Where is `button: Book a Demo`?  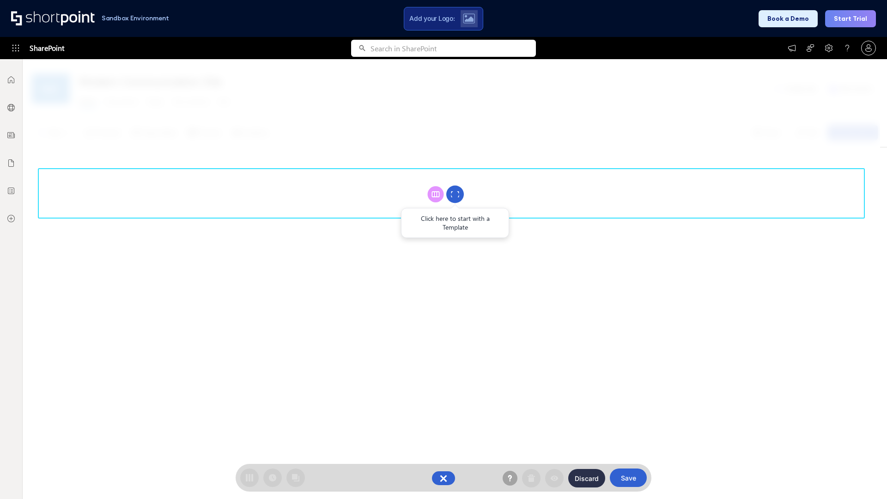
button: Book a Demo is located at coordinates (788, 18).